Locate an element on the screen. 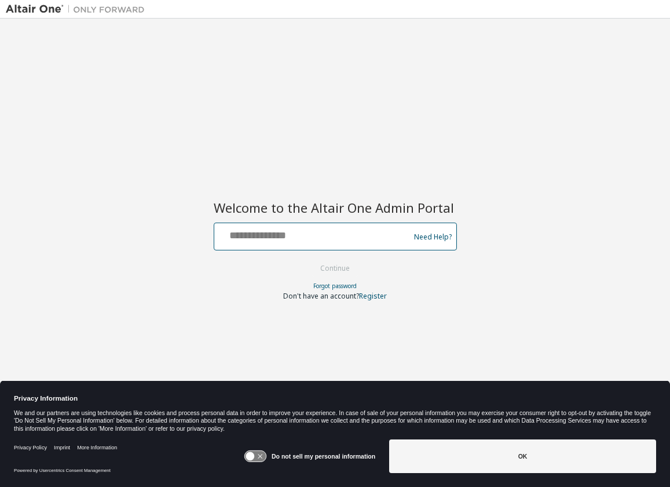  a: Need Help? is located at coordinates (433, 236).